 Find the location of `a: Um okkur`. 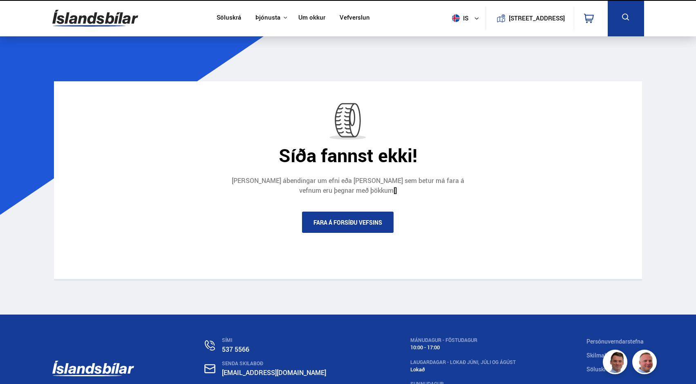

a: Um okkur is located at coordinates (312, 18).